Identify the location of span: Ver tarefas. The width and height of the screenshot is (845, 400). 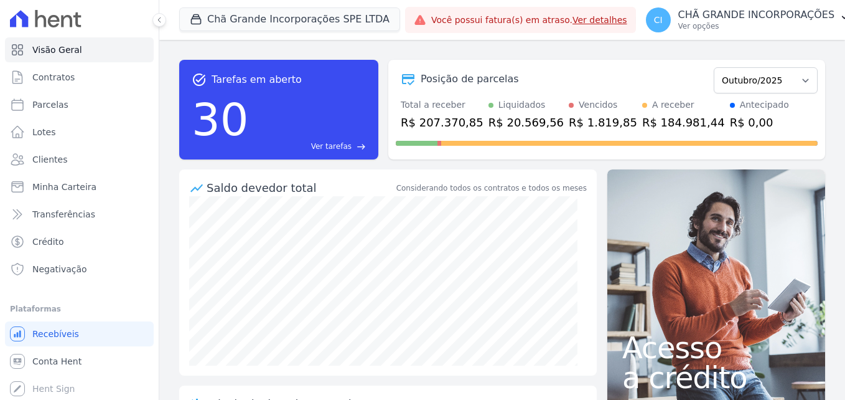
(331, 146).